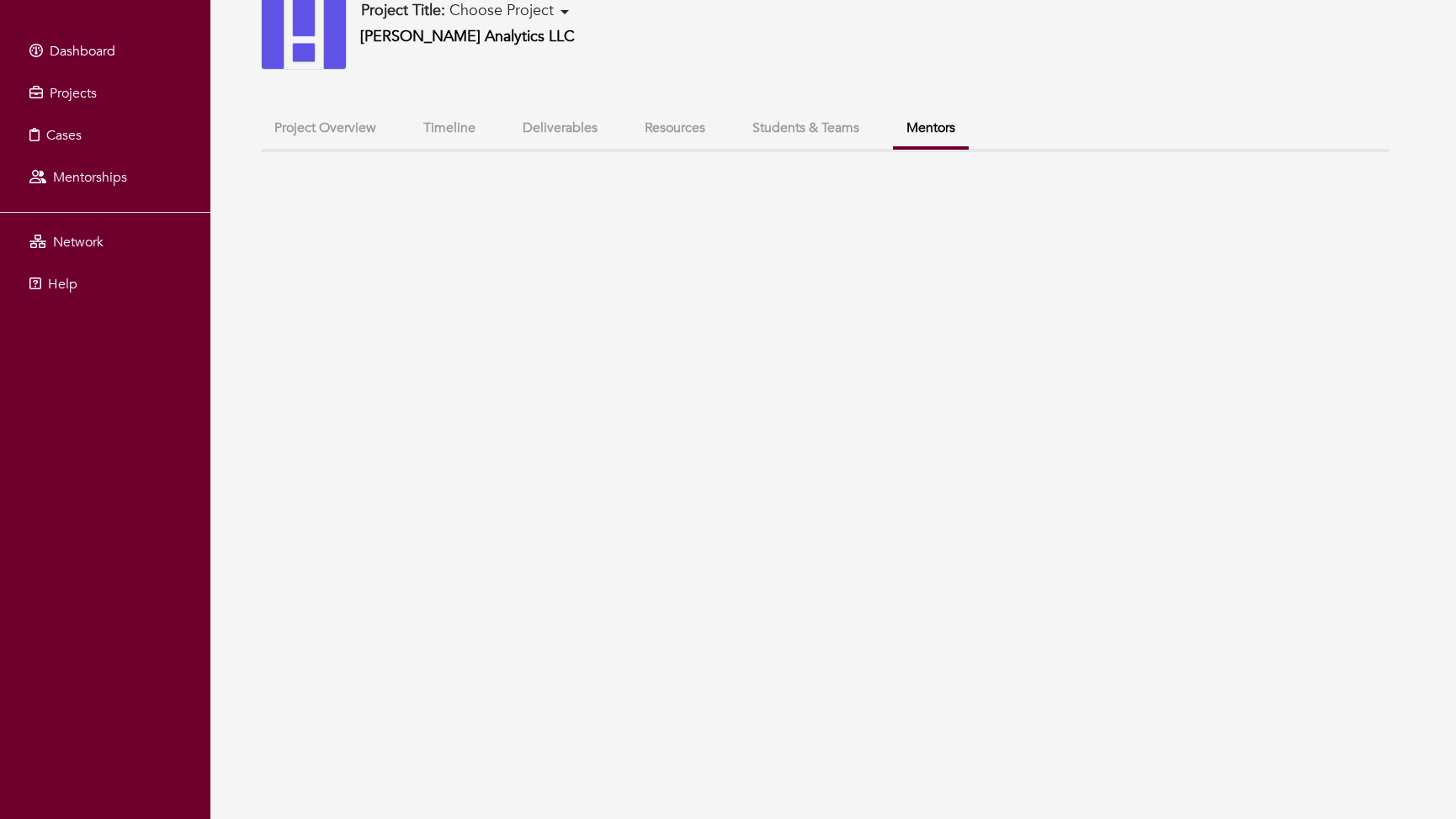 The width and height of the screenshot is (1456, 819). Describe the element at coordinates (105, 51) in the screenshot. I see `a: Dashboard` at that location.